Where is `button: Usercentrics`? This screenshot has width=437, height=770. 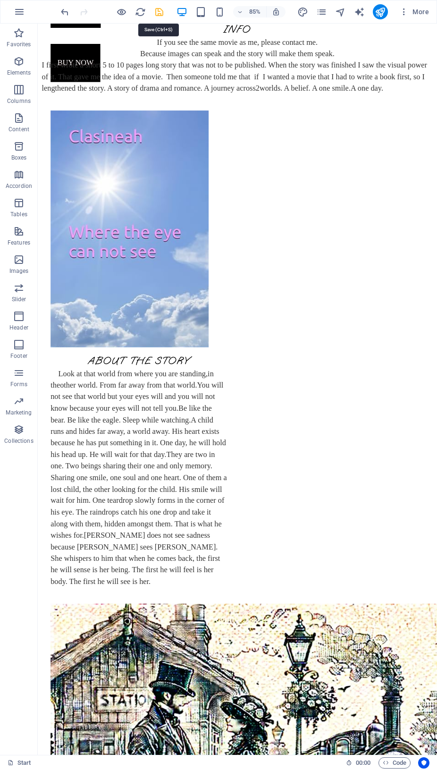
button: Usercentrics is located at coordinates (424, 763).